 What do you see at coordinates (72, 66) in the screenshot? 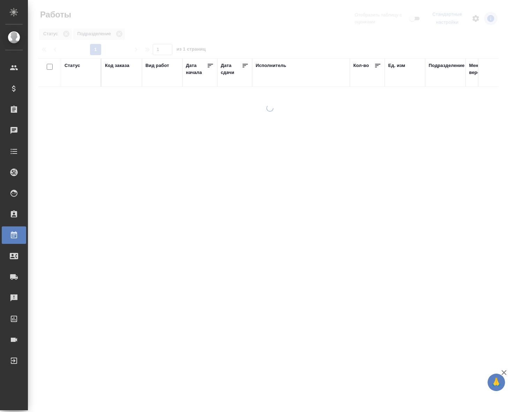
I see `div: Статус` at bounding box center [72, 66].